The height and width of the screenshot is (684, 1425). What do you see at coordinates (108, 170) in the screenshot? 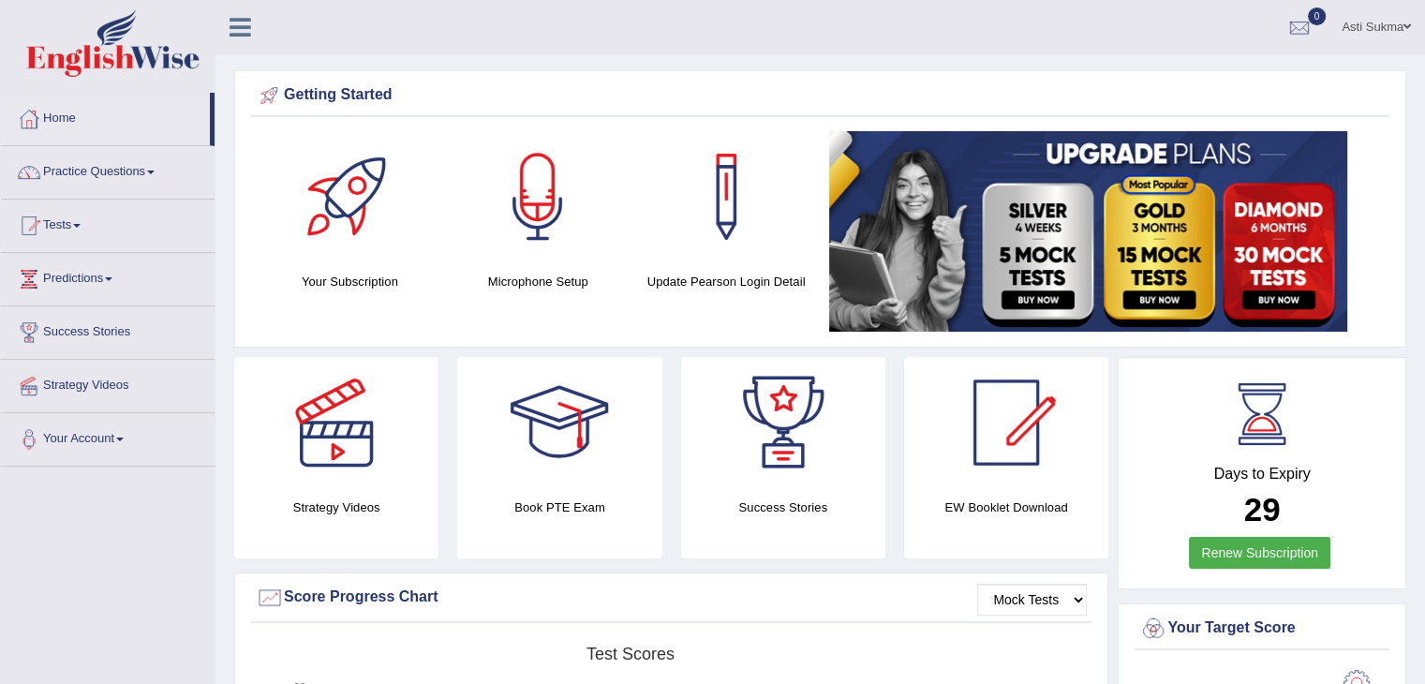
I see `a: Practice Questions` at bounding box center [108, 170].